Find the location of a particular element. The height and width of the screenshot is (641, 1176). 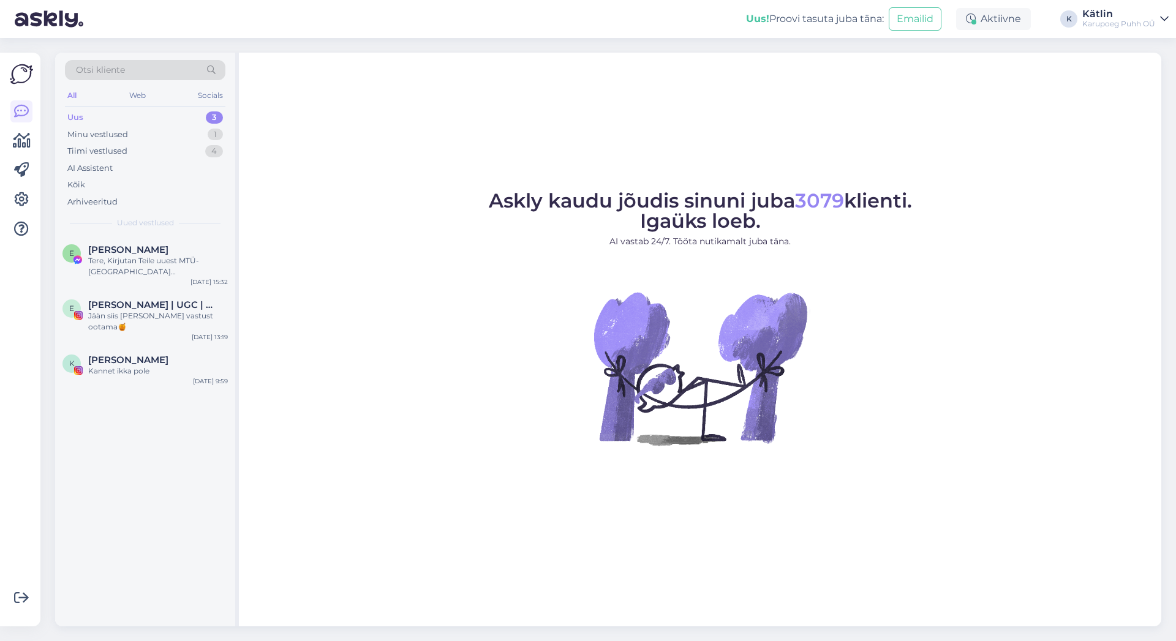

img: Askly Logo is located at coordinates (21, 74).